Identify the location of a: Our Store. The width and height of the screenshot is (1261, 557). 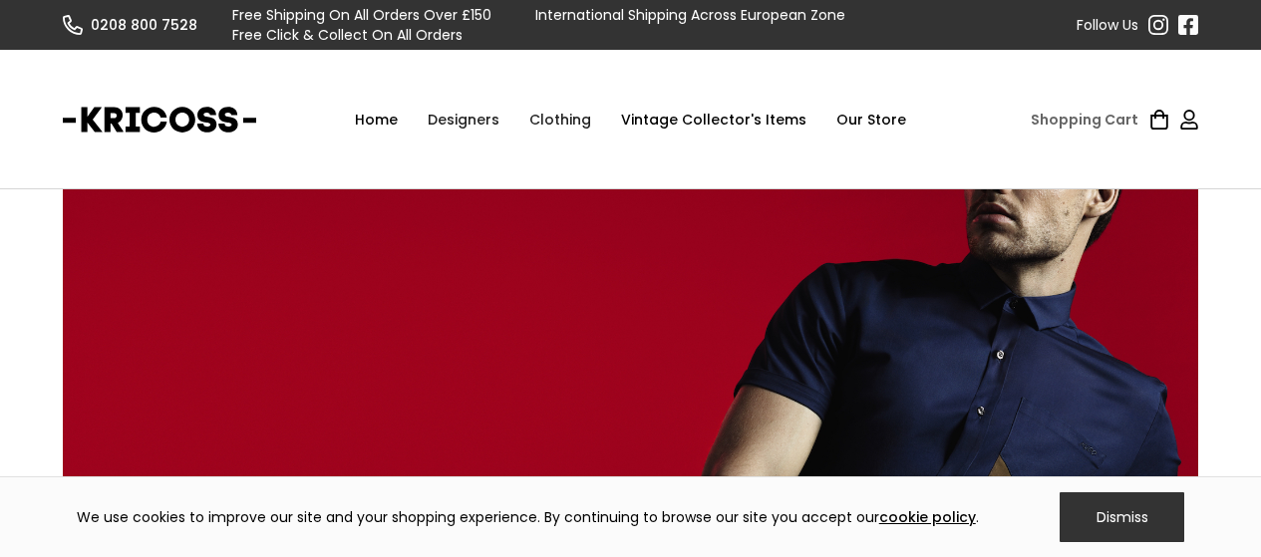
(871, 120).